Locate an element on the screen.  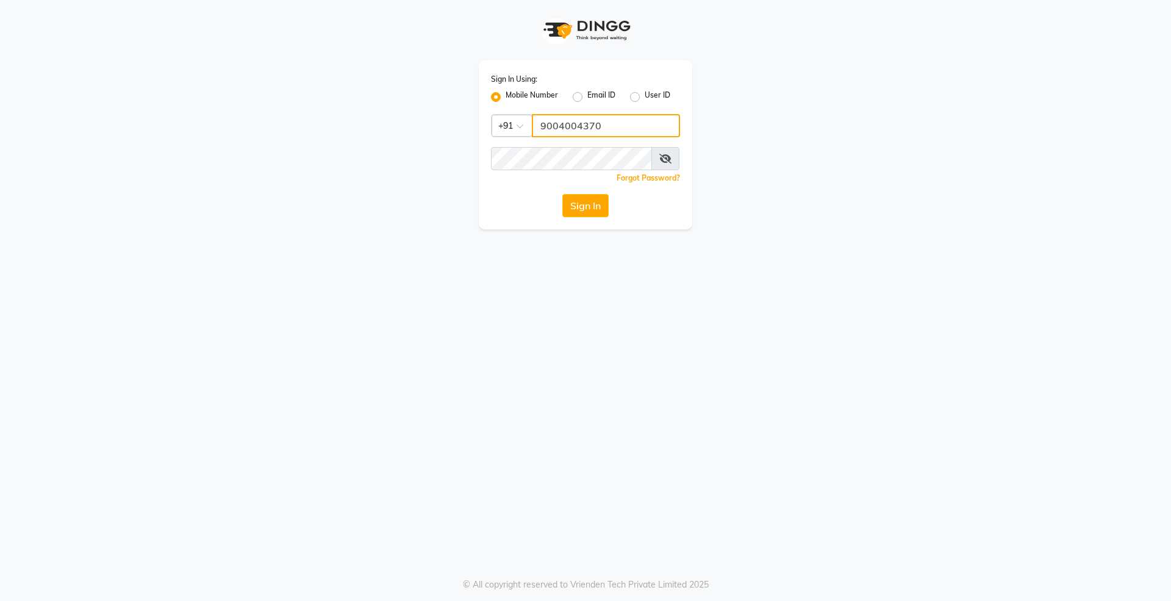
label: Sign In Using: is located at coordinates (514, 79).